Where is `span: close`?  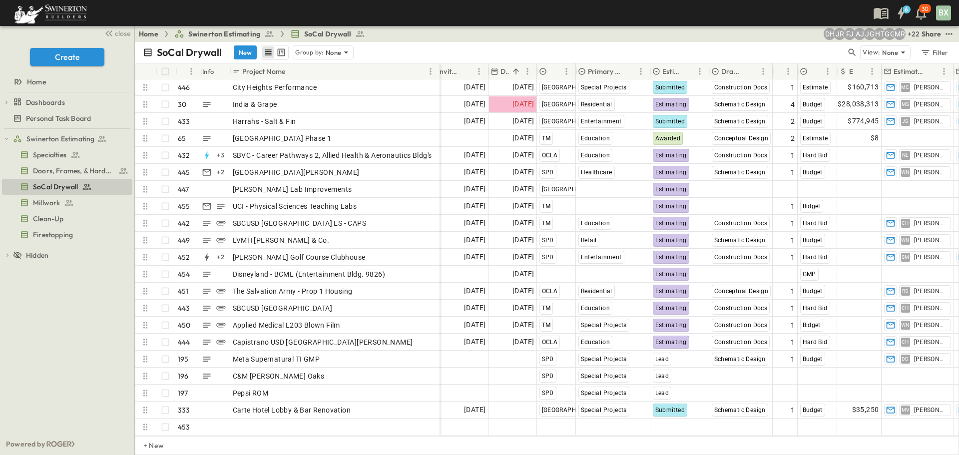
span: close is located at coordinates (122, 33).